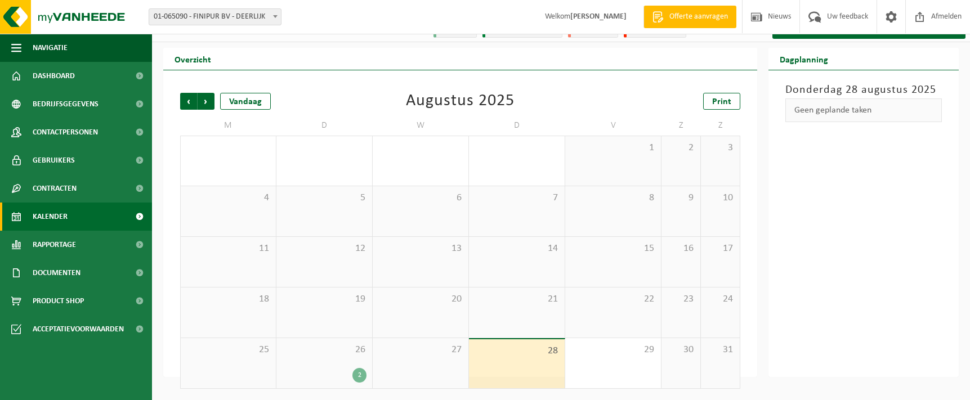 The image size is (970, 400). Describe the element at coordinates (359, 375) in the screenshot. I see `div: 2` at that location.